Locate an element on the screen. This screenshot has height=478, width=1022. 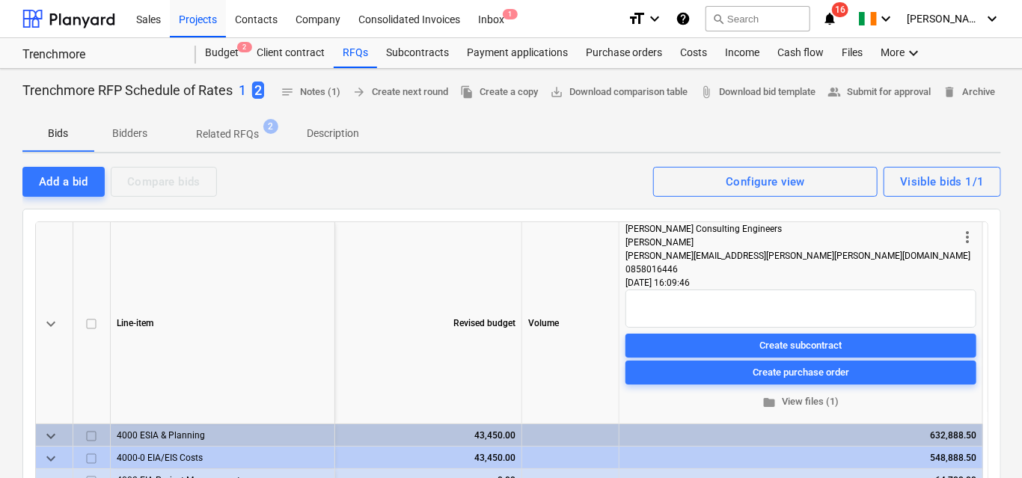
div: Income is located at coordinates (742, 53).